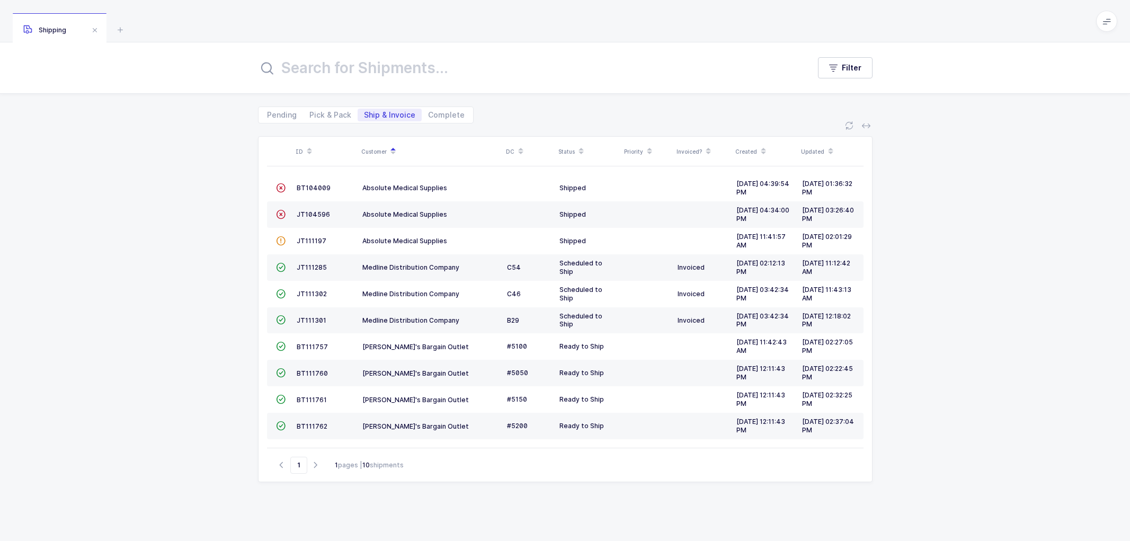 The height and width of the screenshot is (541, 1130). Describe the element at coordinates (325, 152) in the screenshot. I see `div: ID` at that location.